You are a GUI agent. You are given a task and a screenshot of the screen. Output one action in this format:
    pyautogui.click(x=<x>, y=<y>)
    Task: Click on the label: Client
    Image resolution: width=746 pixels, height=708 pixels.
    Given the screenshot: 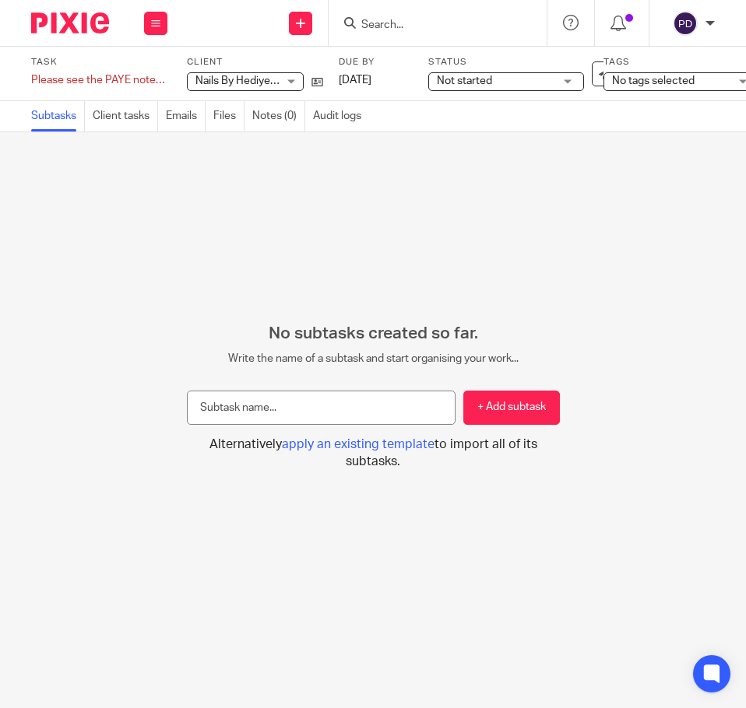 What is the action you would take?
    pyautogui.click(x=255, y=62)
    